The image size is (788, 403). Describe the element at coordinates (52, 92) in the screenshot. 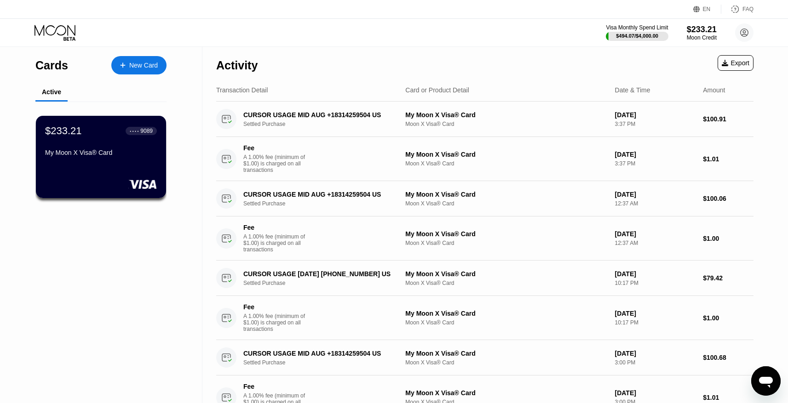

I see `div: Active` at that location.